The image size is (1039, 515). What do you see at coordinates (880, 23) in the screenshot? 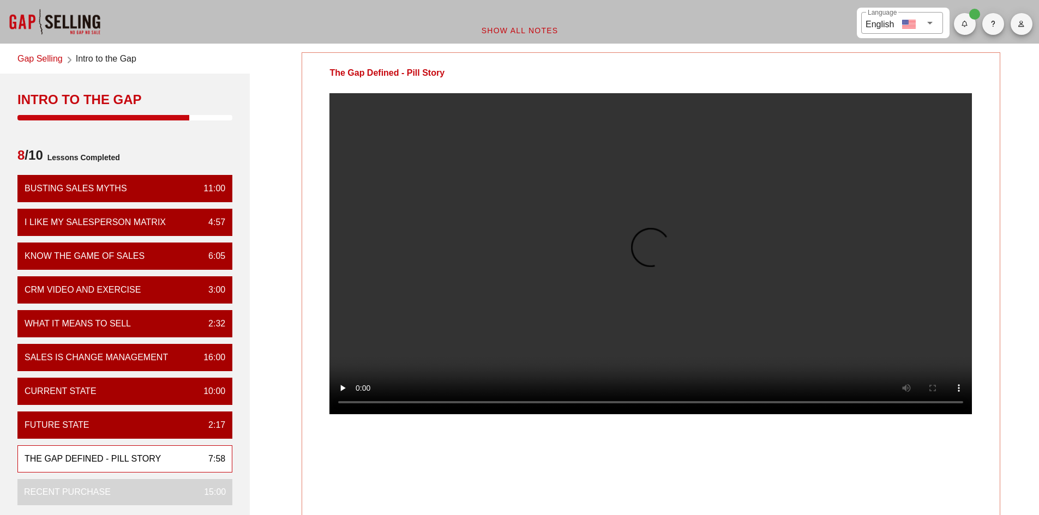
I see `div: English` at bounding box center [880, 23].